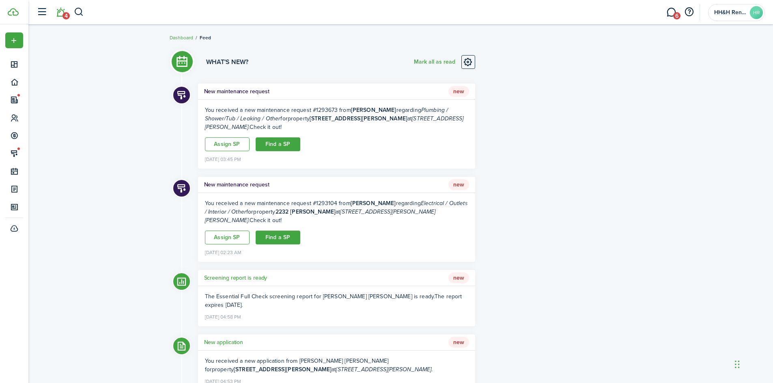 The height and width of the screenshot is (383, 773). I want to click on a: Messaging, so click(671, 12).